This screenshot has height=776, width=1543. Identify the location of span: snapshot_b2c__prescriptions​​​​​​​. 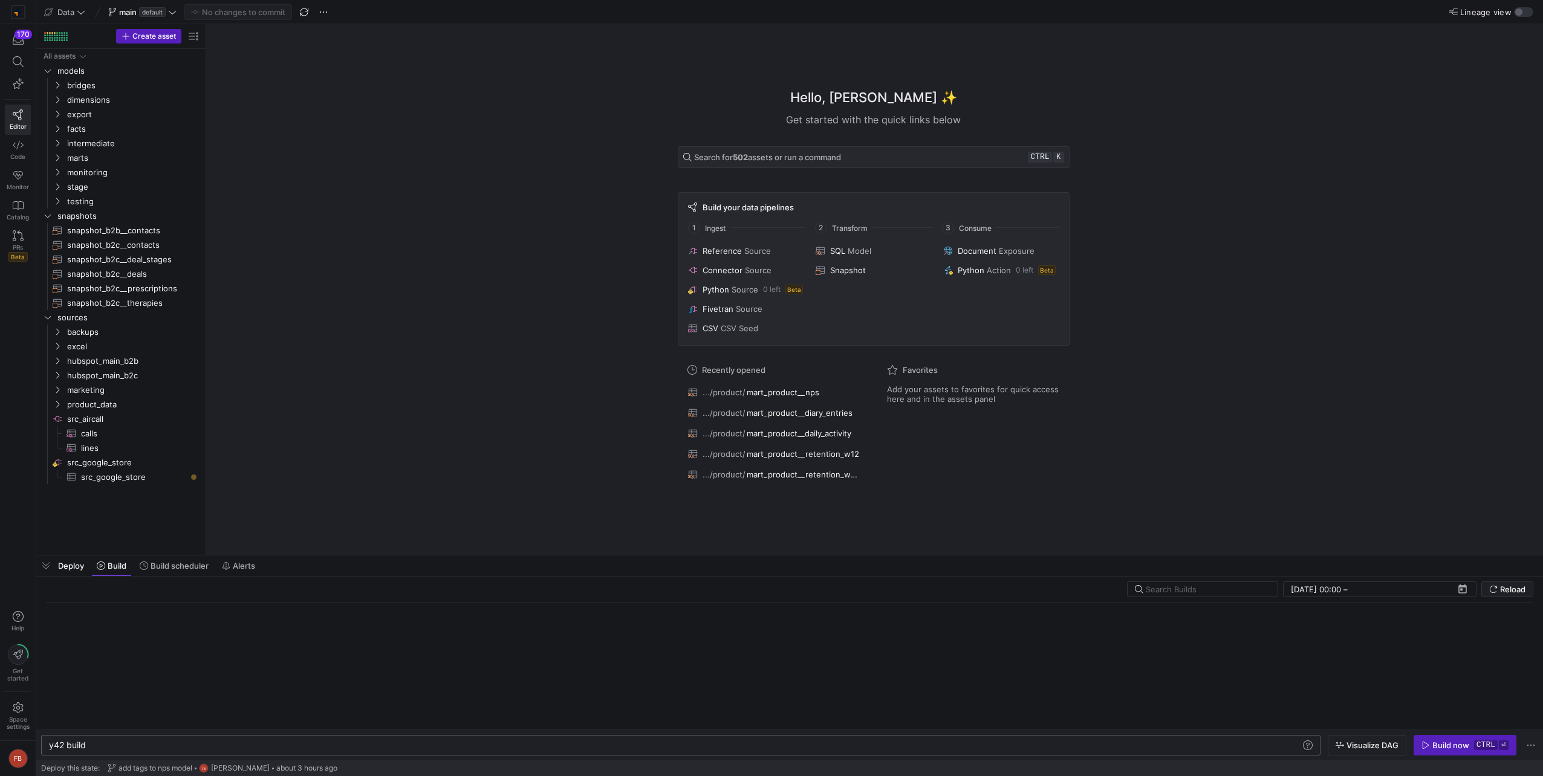
(127, 288).